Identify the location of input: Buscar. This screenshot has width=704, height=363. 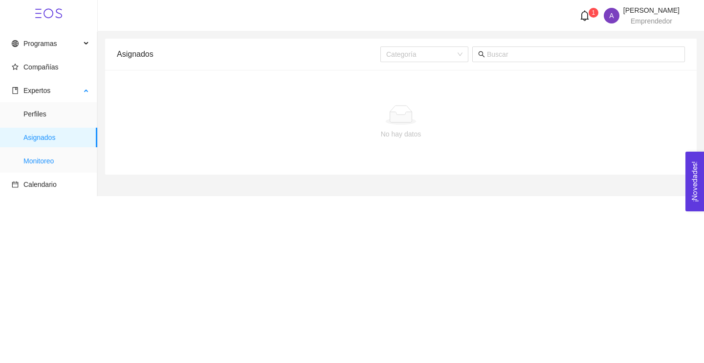
(583, 54).